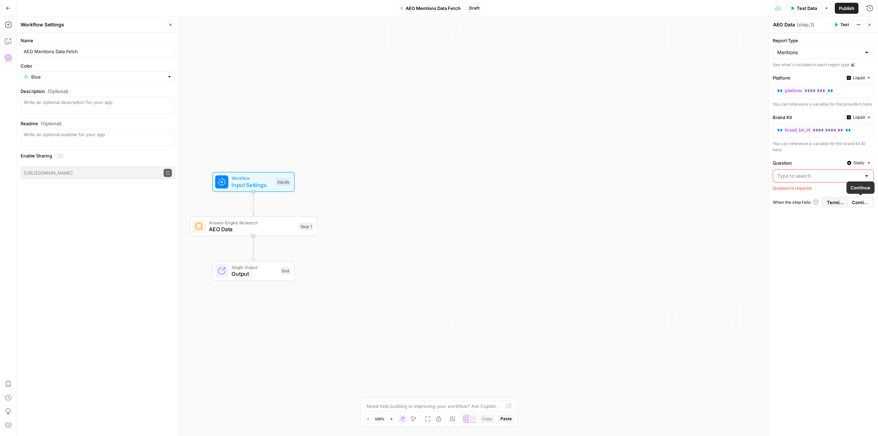 The height and width of the screenshot is (436, 878). What do you see at coordinates (254, 267) in the screenshot?
I see `span: Single Output` at bounding box center [254, 267].